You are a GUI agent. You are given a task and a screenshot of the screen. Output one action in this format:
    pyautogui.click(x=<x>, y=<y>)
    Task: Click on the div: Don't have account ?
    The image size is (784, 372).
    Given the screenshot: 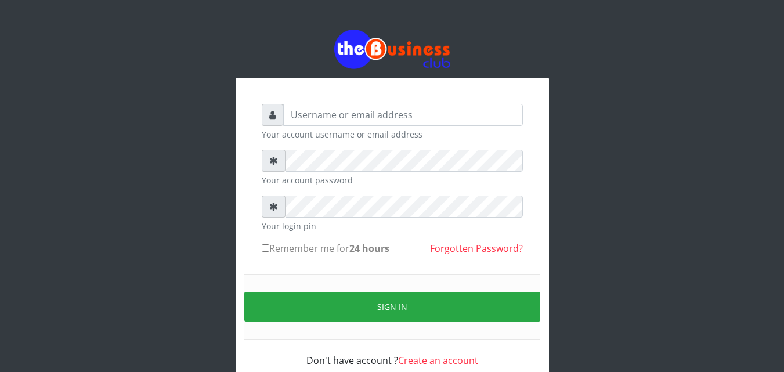 What is the action you would take?
    pyautogui.click(x=392, y=353)
    